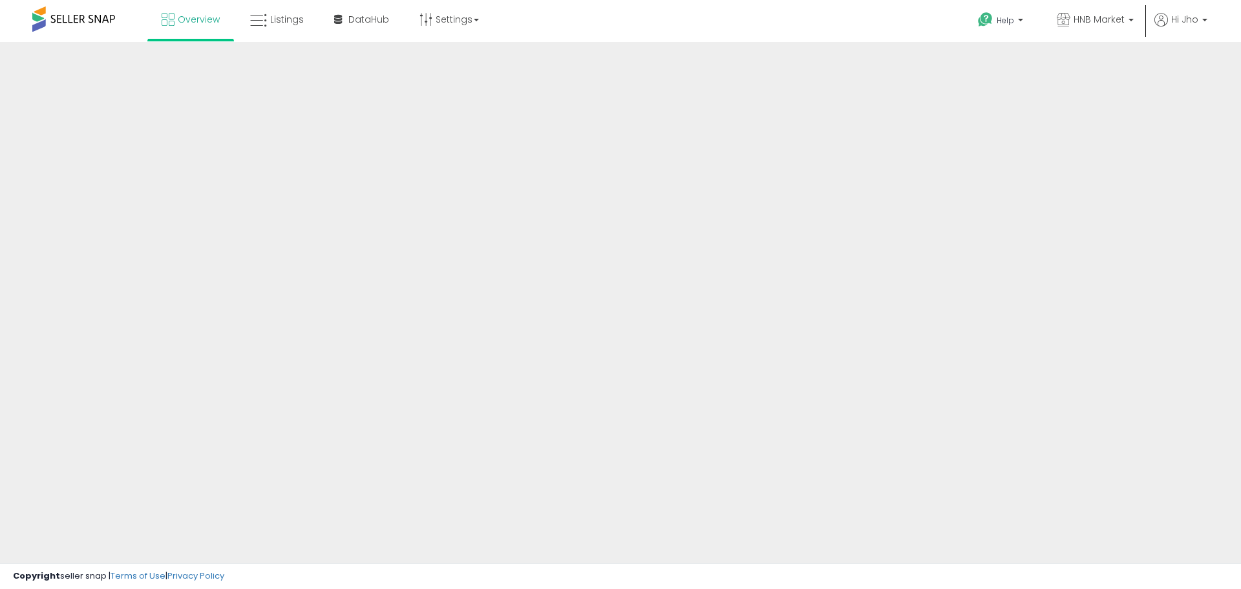  Describe the element at coordinates (287, 19) in the screenshot. I see `span: Listings` at that location.